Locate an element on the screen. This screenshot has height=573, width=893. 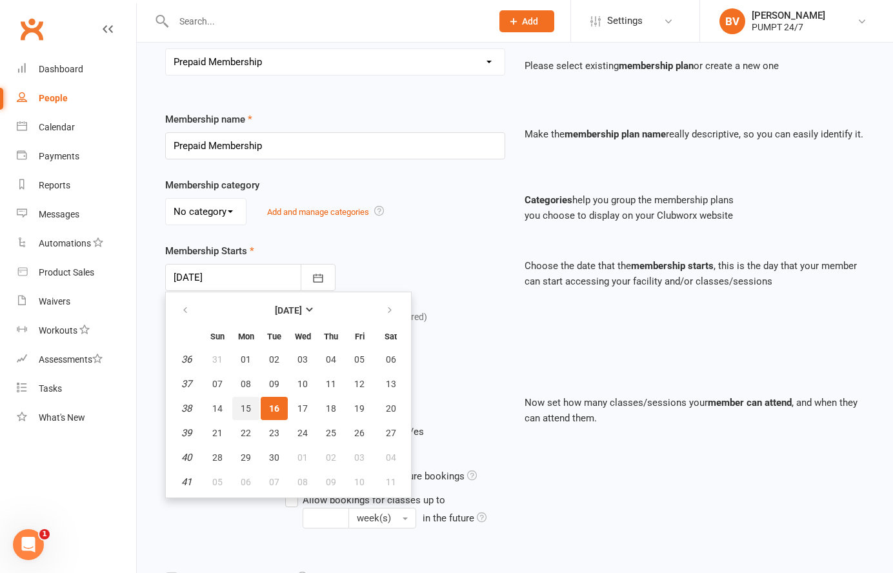
button: 31 is located at coordinates (217, 359).